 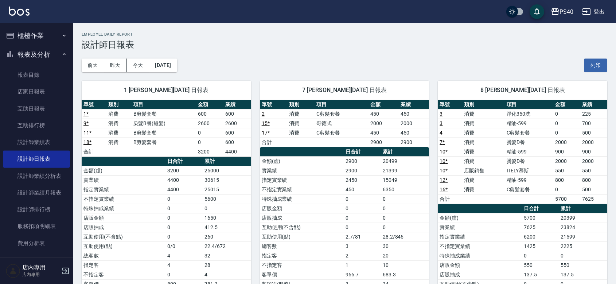 I want to click on button: 前天, so click(x=93, y=65).